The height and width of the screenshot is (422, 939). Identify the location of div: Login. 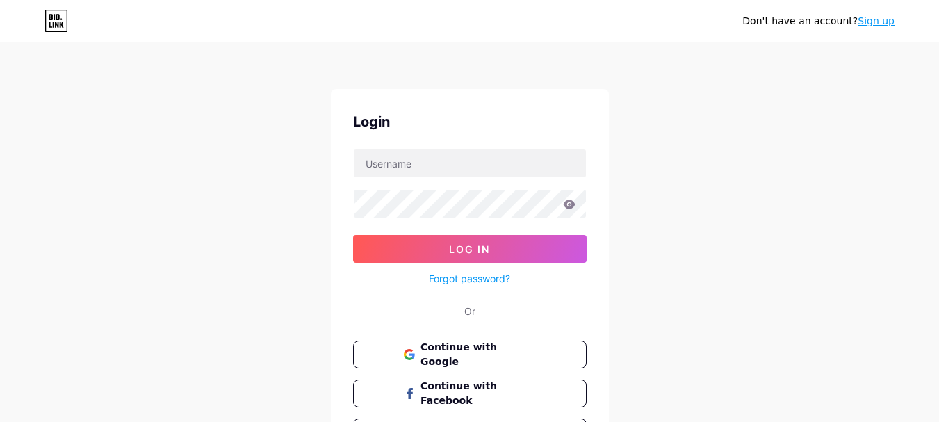
(470, 122).